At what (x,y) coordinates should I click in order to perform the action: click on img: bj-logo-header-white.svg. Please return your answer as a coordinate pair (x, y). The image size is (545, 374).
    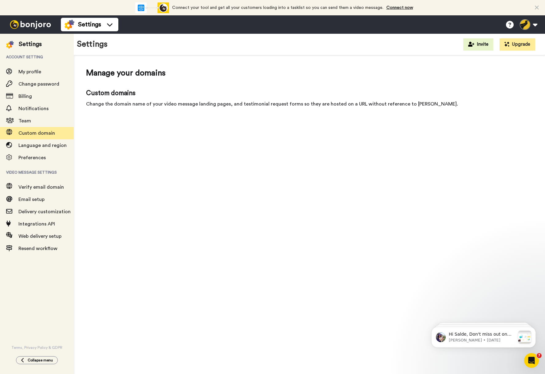
    Looking at the image, I should click on (30, 25).